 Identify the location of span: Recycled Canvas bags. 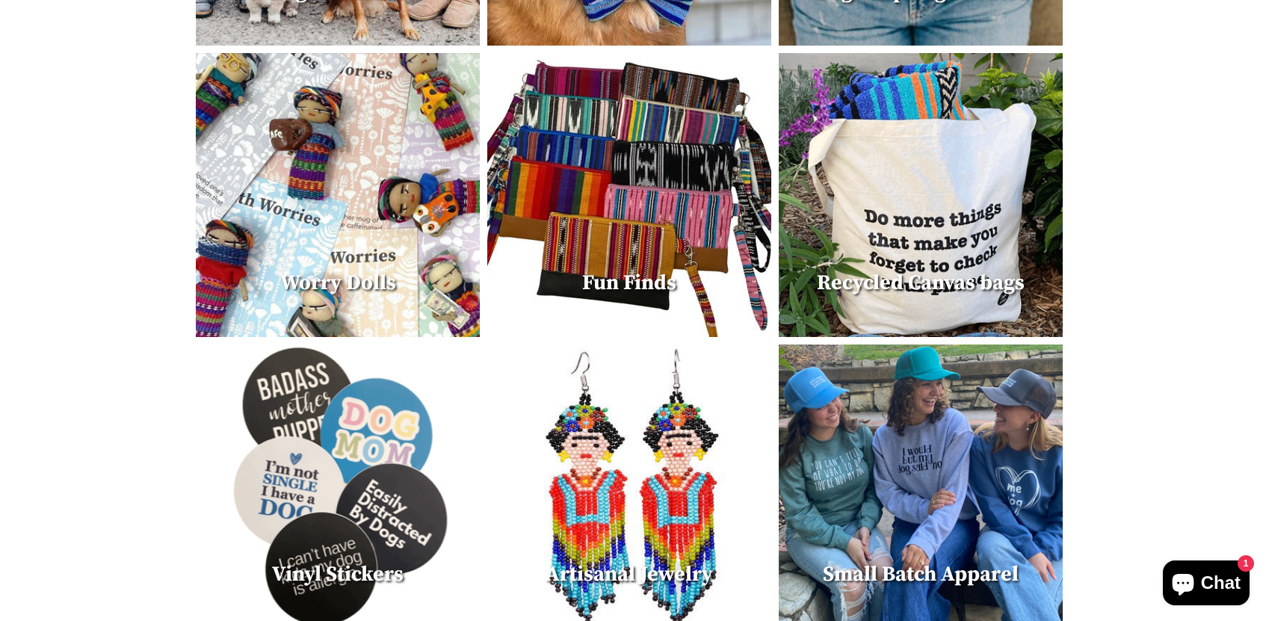
(921, 282).